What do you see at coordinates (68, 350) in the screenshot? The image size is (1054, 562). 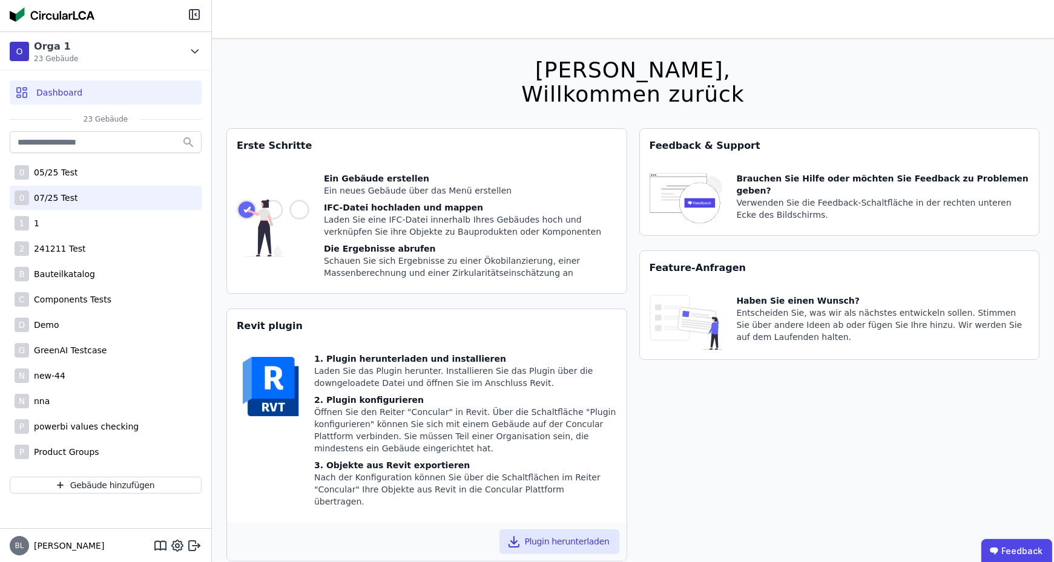 I see `div: GreenAI Testcase` at bounding box center [68, 350].